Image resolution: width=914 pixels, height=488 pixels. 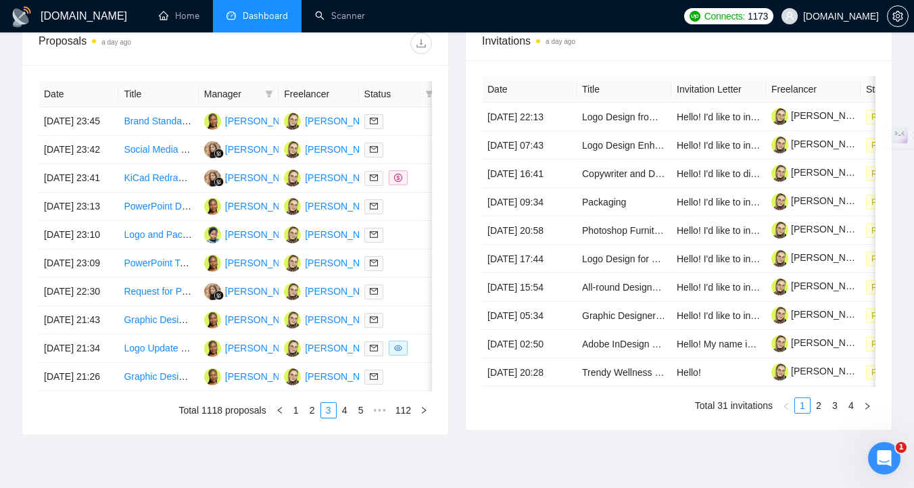 I want to click on a: 3, so click(x=328, y=410).